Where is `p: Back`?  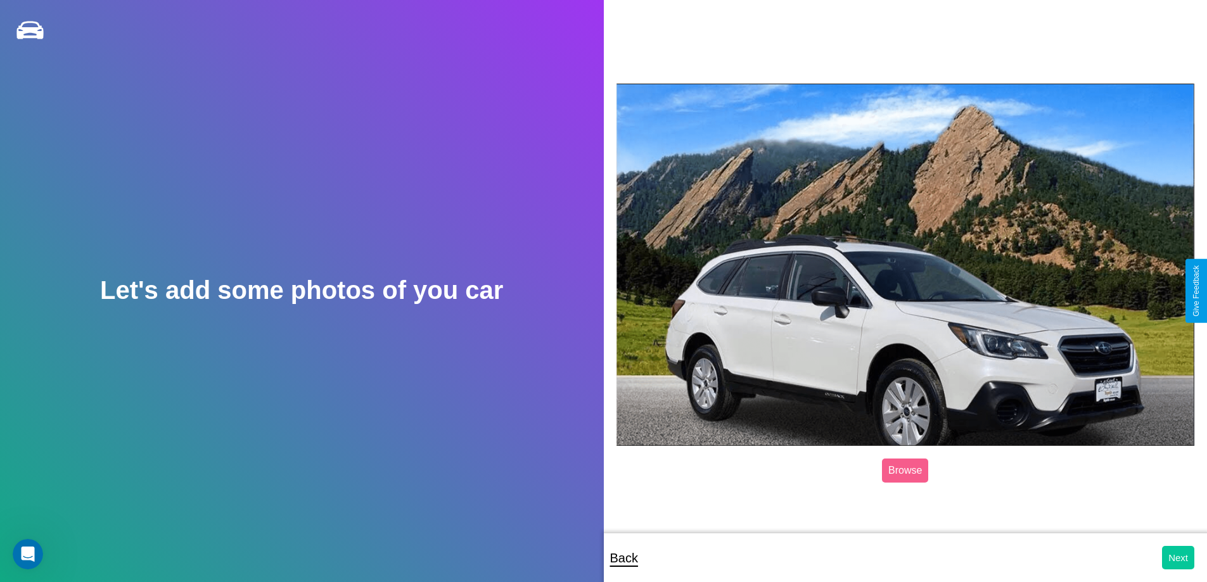 p: Back is located at coordinates (624, 558).